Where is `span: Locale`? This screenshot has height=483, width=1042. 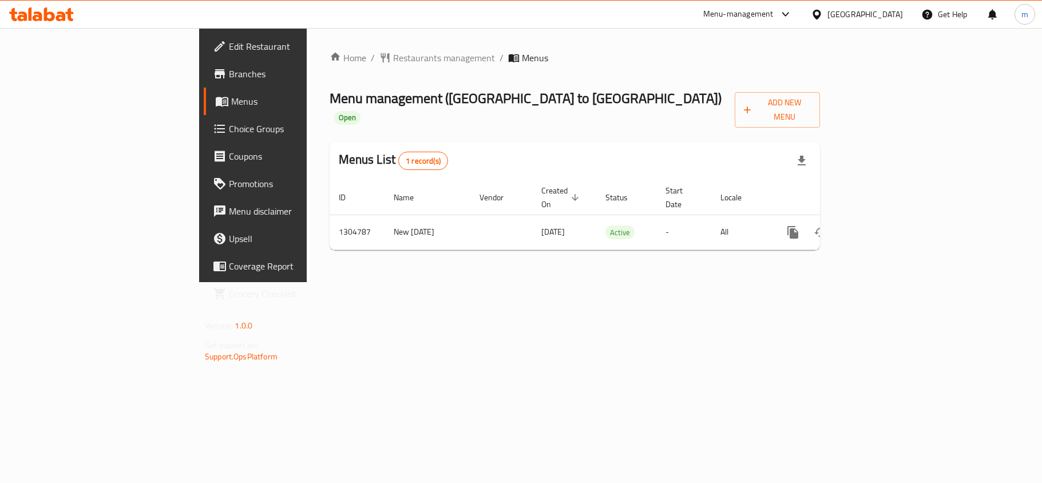
span: Locale is located at coordinates (738, 197).